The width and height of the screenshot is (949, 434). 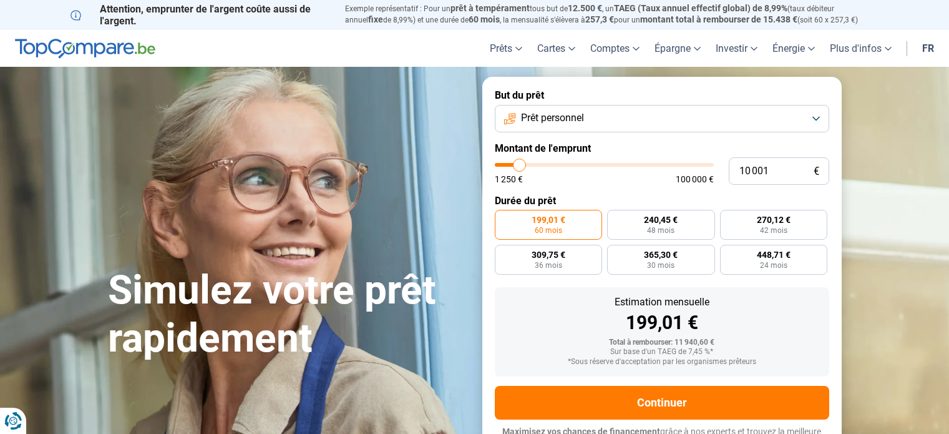 I want to click on a: Comptes, so click(x=615, y=48).